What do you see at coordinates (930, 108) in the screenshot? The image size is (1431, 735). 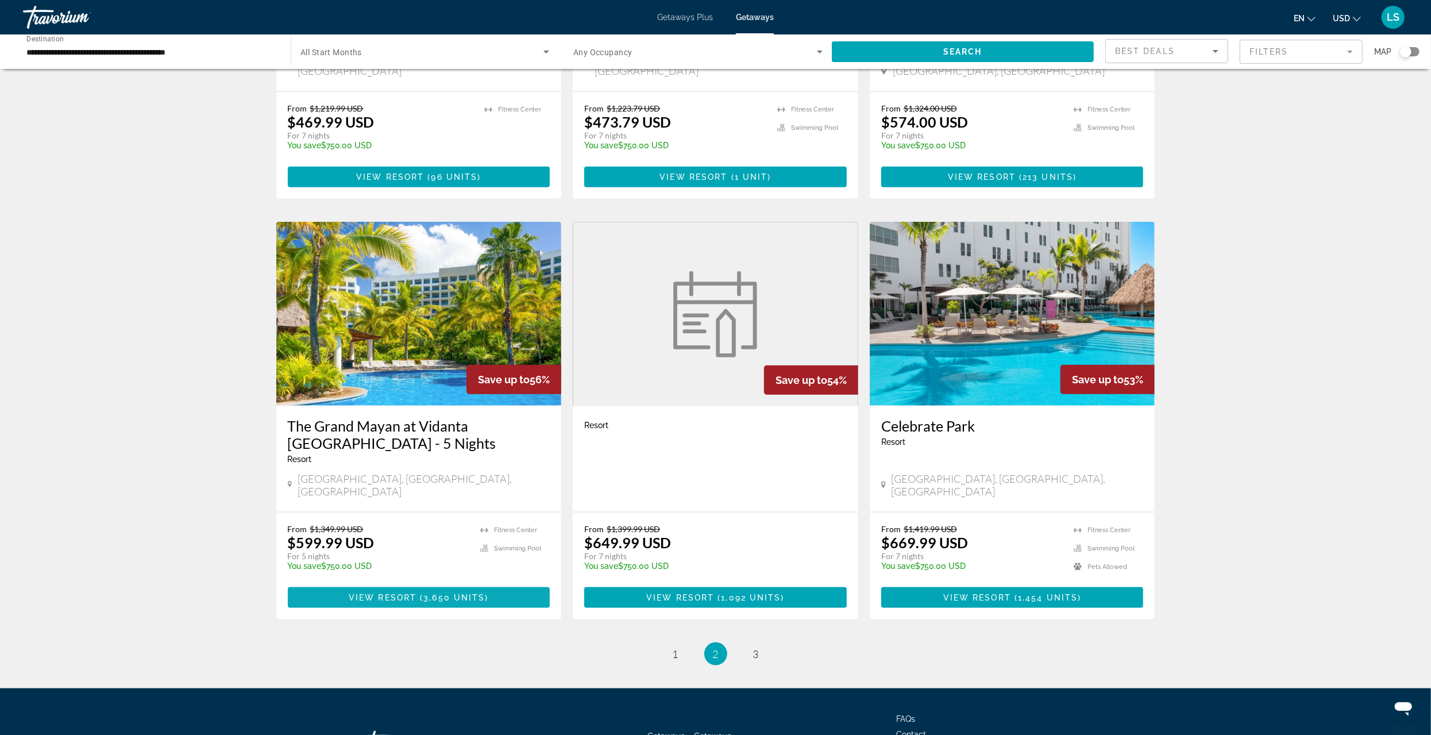 I see `span: $1,324.00 USD` at bounding box center [930, 108].